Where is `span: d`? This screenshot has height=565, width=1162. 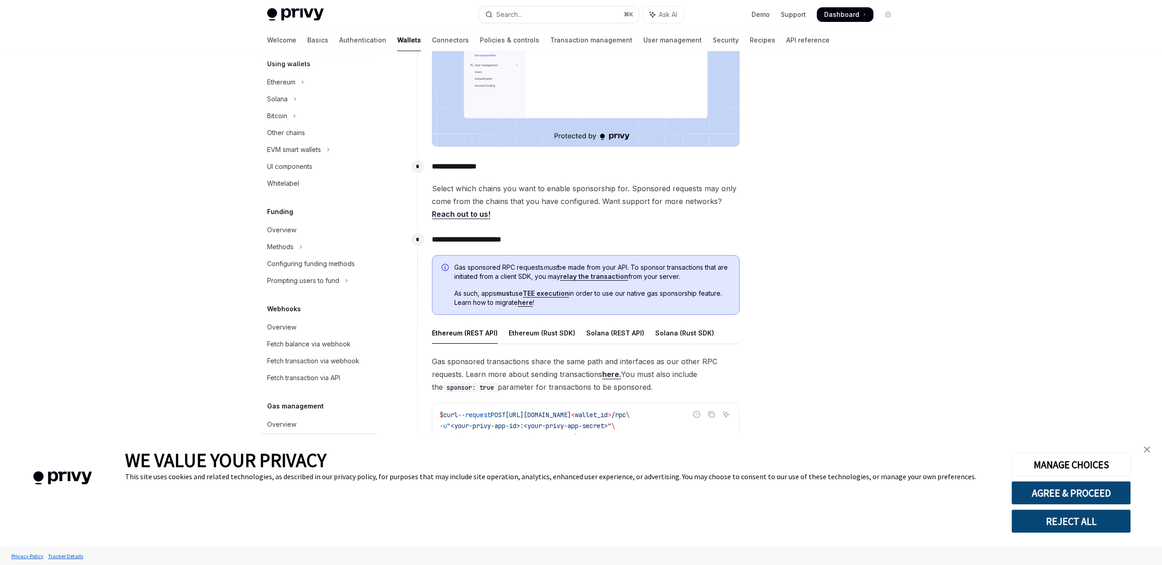 span: d is located at coordinates (606, 415).